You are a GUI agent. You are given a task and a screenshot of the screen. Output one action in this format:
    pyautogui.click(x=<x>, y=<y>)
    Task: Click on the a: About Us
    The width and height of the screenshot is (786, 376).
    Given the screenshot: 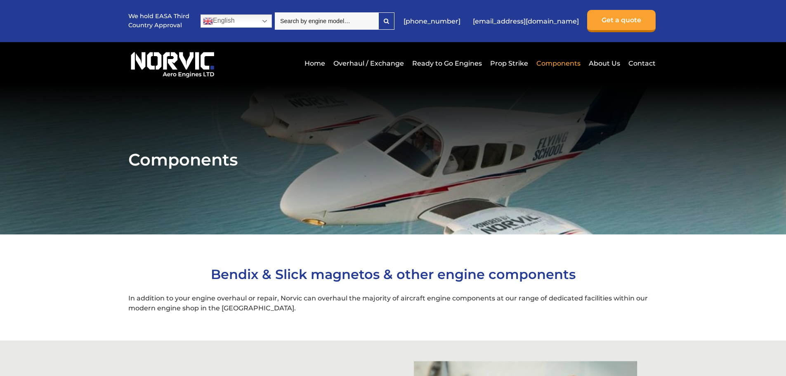 What is the action you would take?
    pyautogui.click(x=604, y=63)
    